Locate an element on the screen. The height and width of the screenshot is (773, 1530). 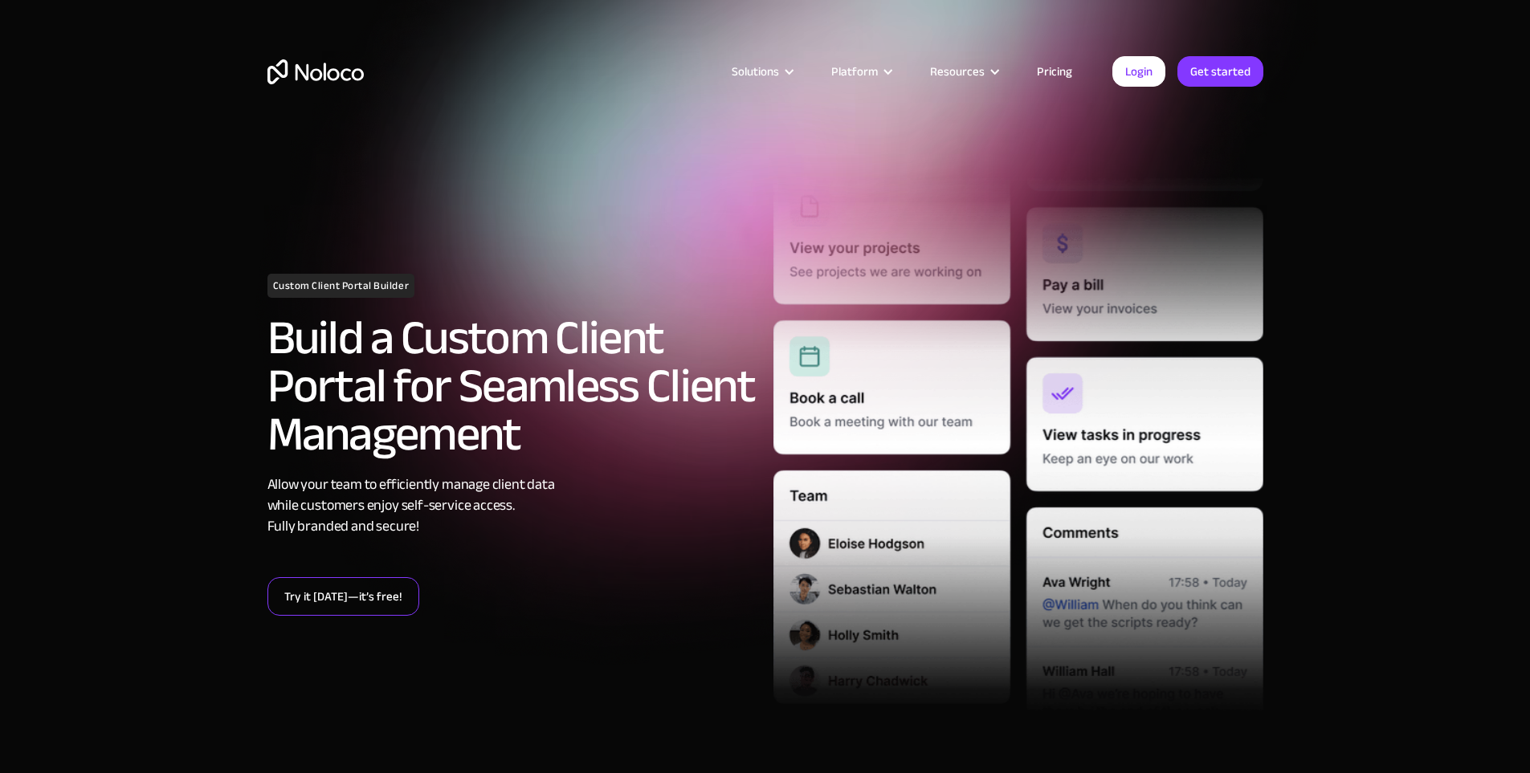
div: Allow your team to efficiently manage client data while customers enjoy self-service access. Full... is located at coordinates (512, 506).